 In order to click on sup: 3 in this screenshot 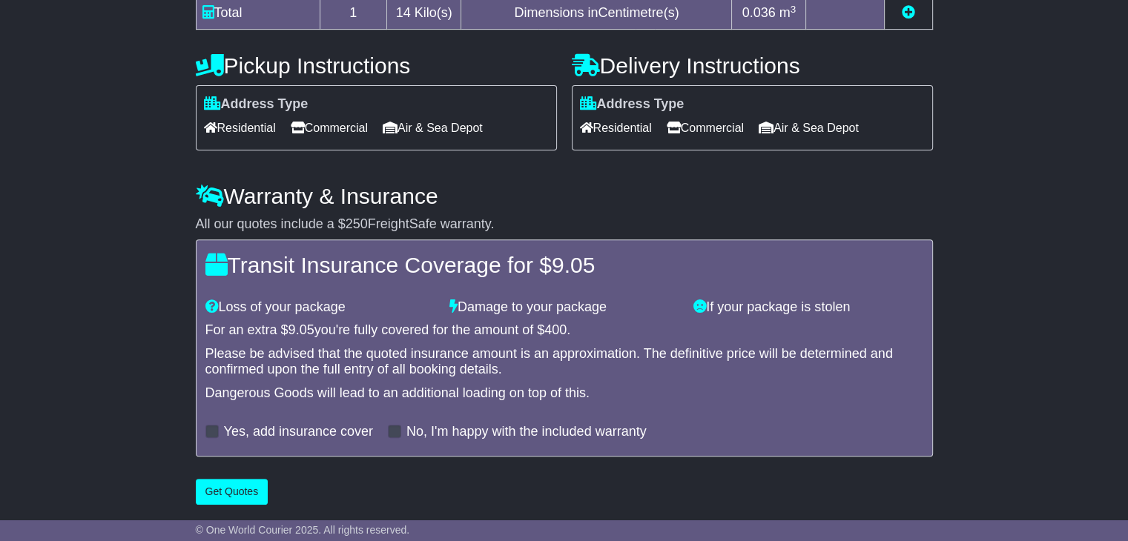, I will do `click(794, 9)`.